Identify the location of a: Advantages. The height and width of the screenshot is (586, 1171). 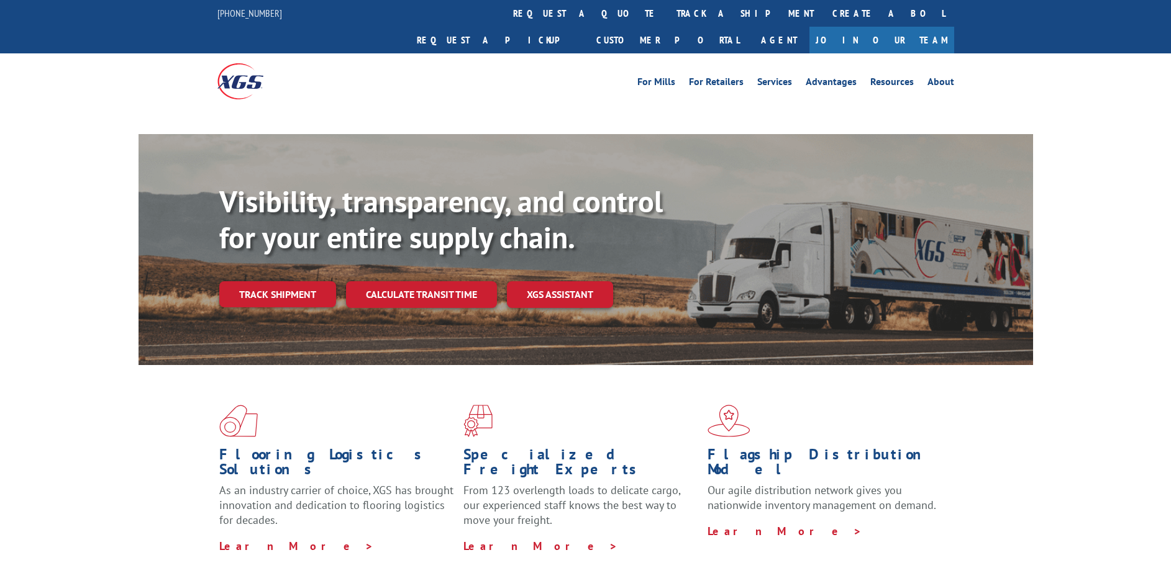
(831, 84).